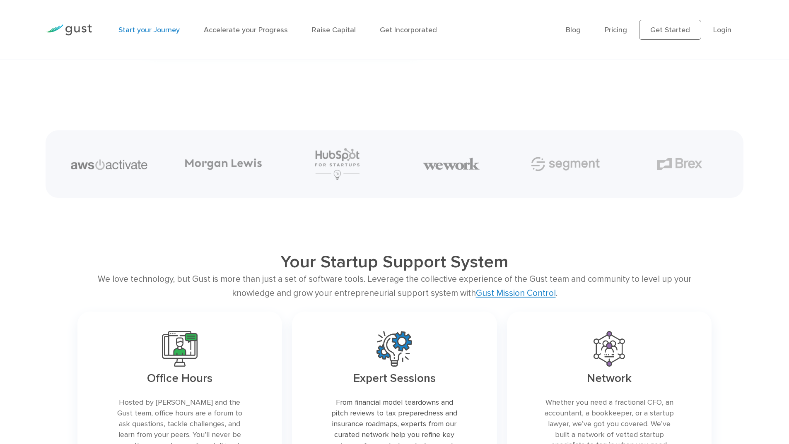 The height and width of the screenshot is (444, 789). I want to click on a: Get Incorporated, so click(408, 30).